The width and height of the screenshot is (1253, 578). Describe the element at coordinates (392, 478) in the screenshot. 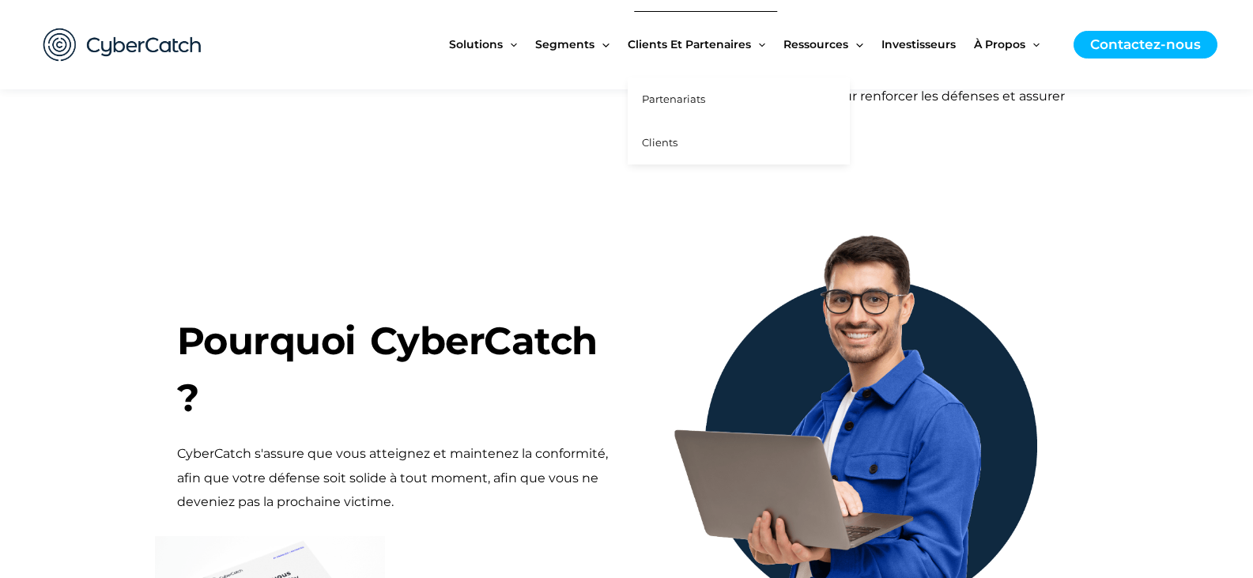

I see `font: CyberCatch s'assure que vous atteignez et maintenez la conformité, afin que votre défense soit so...` at that location.